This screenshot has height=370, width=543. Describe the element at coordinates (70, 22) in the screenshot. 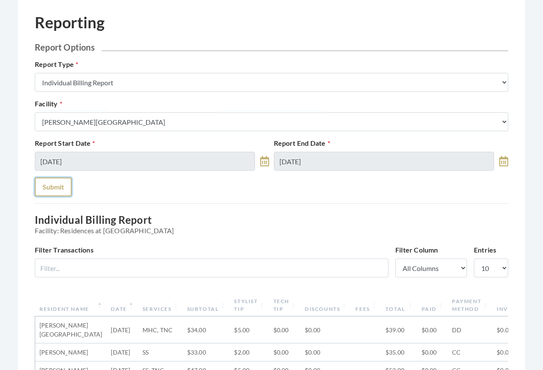

I see `h1: Reporting` at that location.